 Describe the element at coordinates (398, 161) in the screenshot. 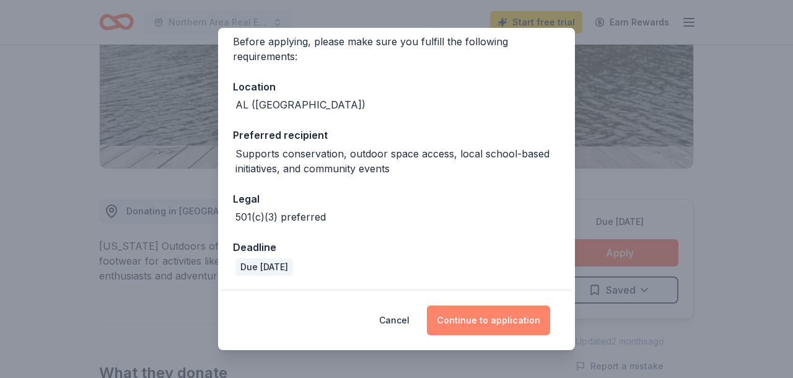

I see `div: Supports conservation, outdoor space access, local school-based initiatives, and community events` at that location.